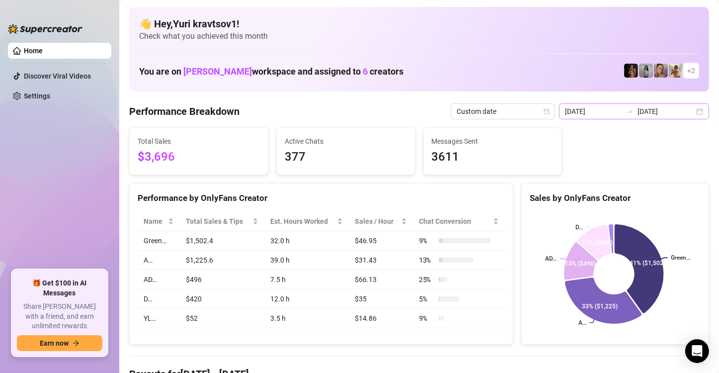 This screenshot has width=719, height=373. I want to click on td: Green…, so click(159, 241).